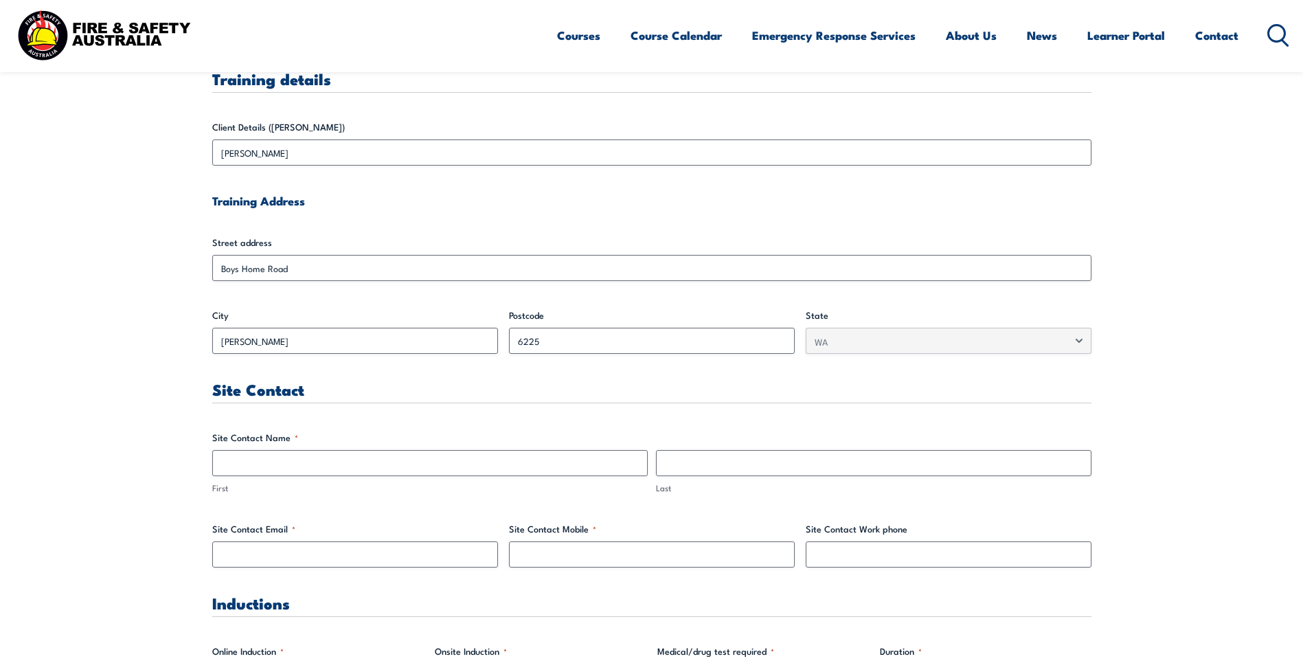 This screenshot has height=661, width=1303. I want to click on a: Course Calendar, so click(676, 35).